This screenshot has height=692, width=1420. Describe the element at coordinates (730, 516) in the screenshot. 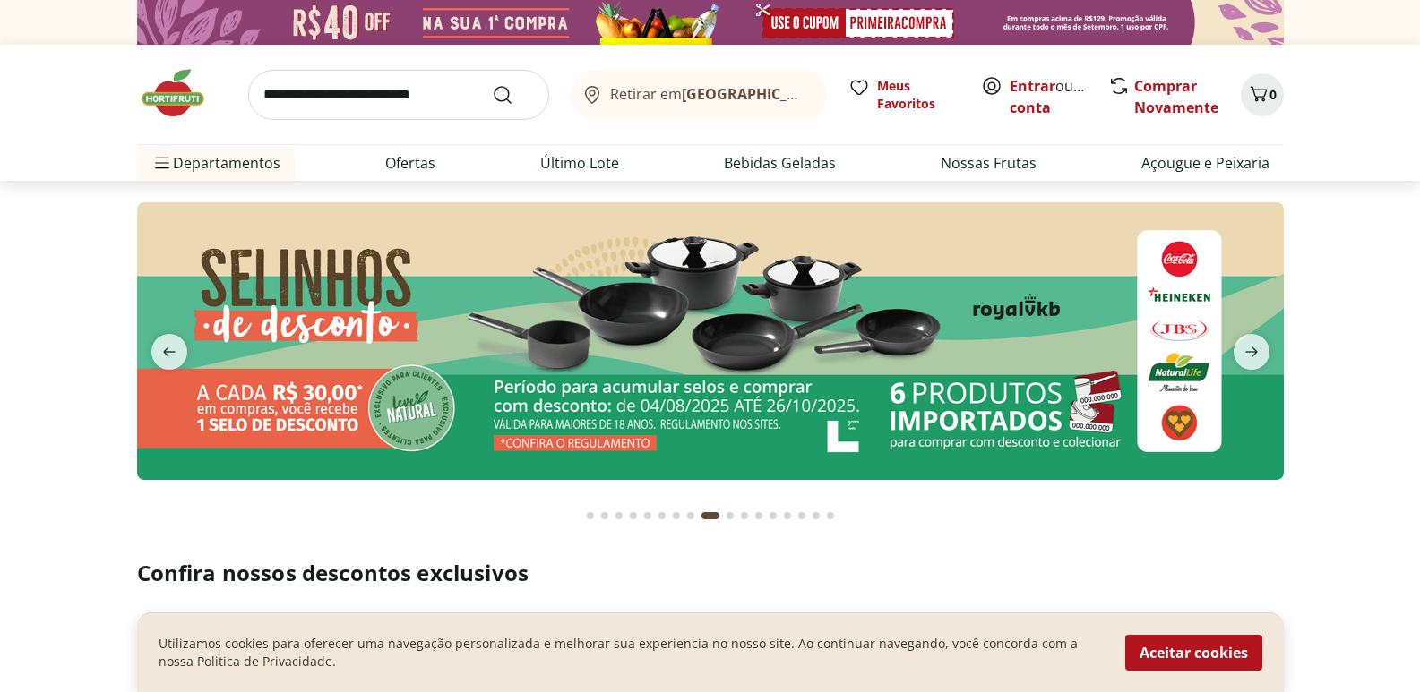

I see `button: Go to page 10 from fs-carousel` at that location.